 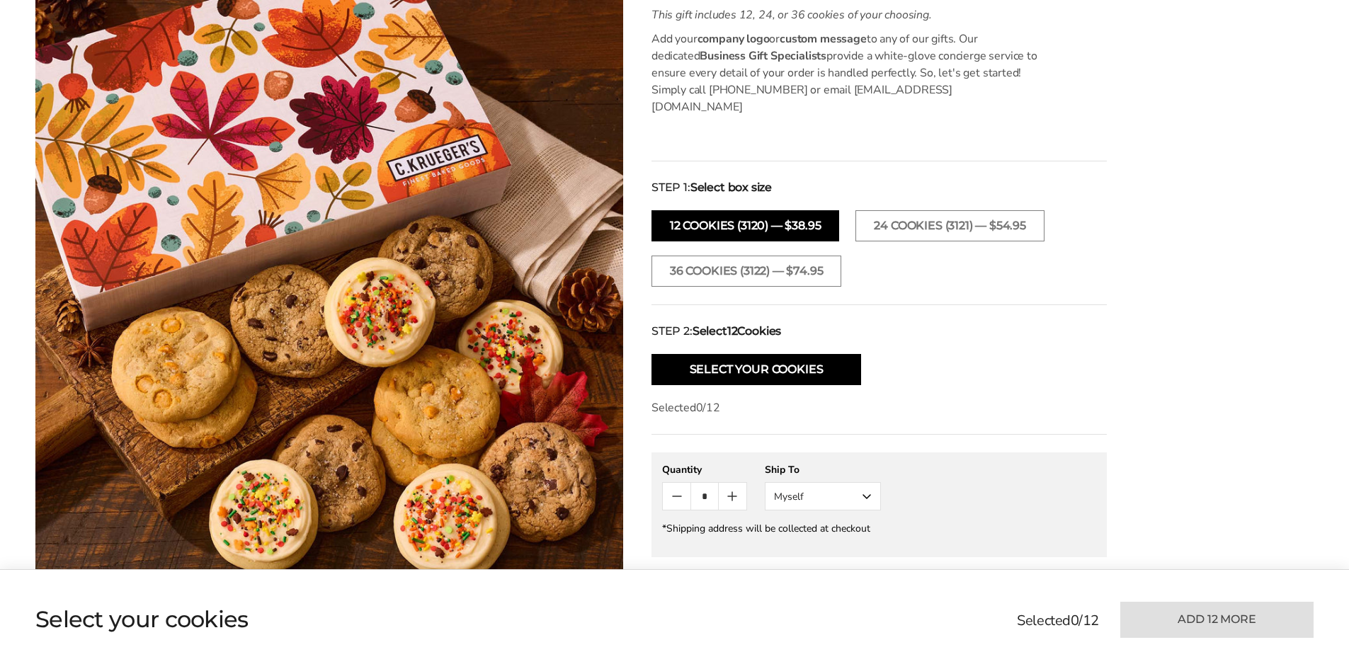 I want to click on input: Quantity, so click(x=704, y=496).